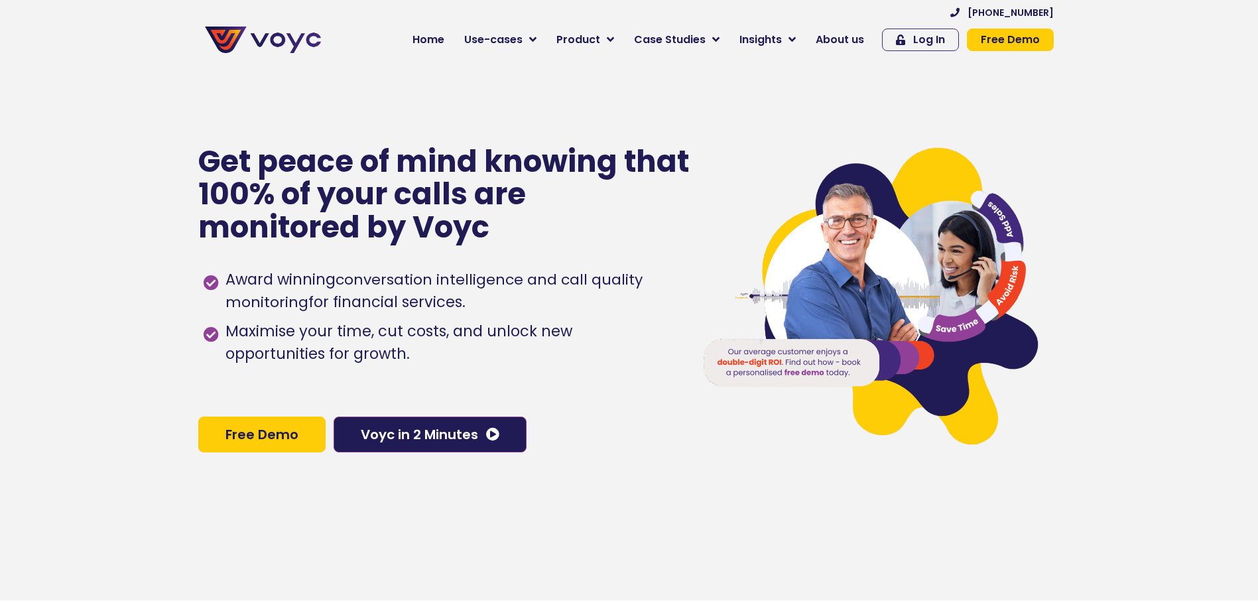  Describe the element at coordinates (430, 434) in the screenshot. I see `a: Voyc in 2 Minutes` at that location.